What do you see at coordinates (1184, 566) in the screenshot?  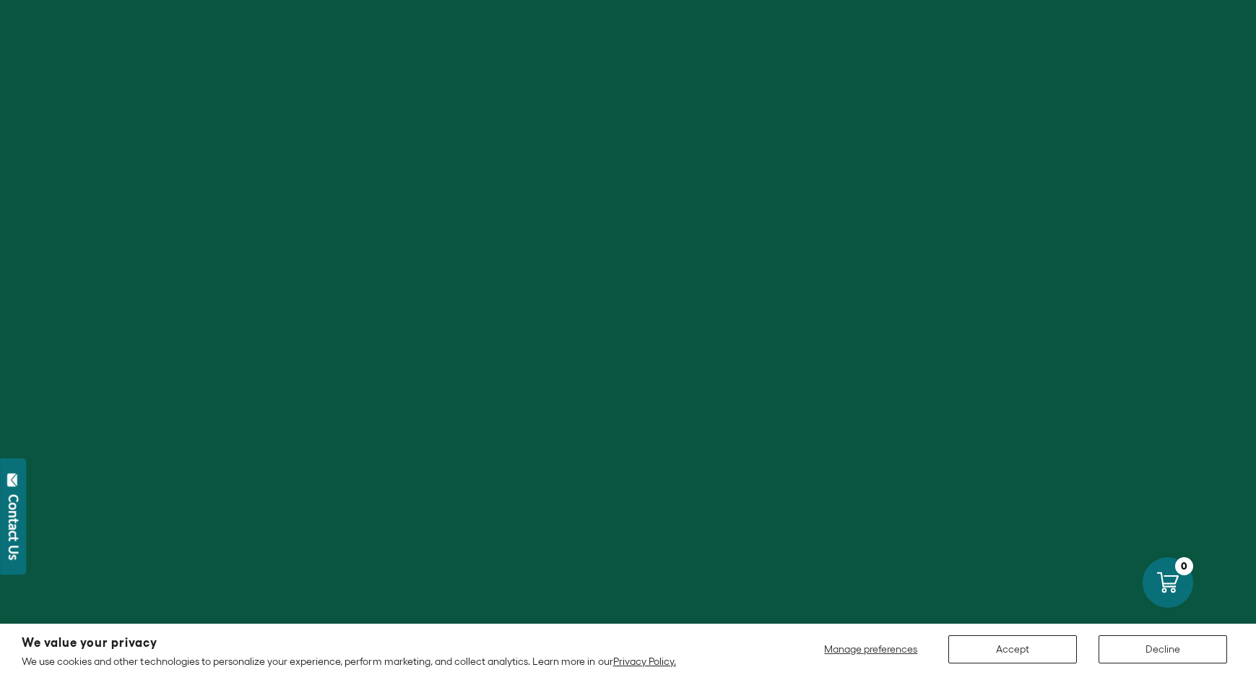 I see `div: 0` at bounding box center [1184, 566].